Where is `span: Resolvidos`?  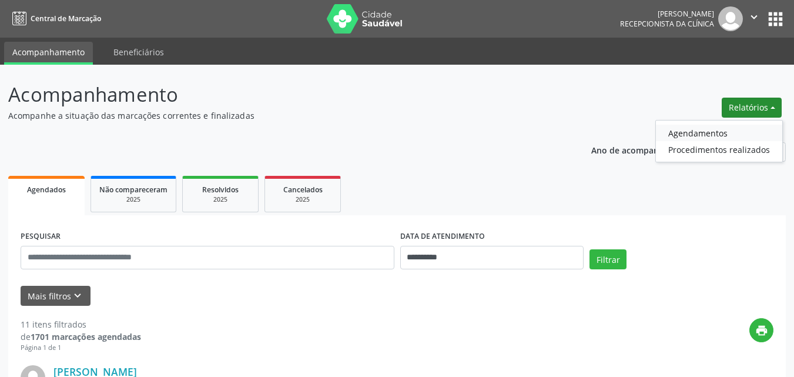
span: Resolvidos is located at coordinates (220, 189).